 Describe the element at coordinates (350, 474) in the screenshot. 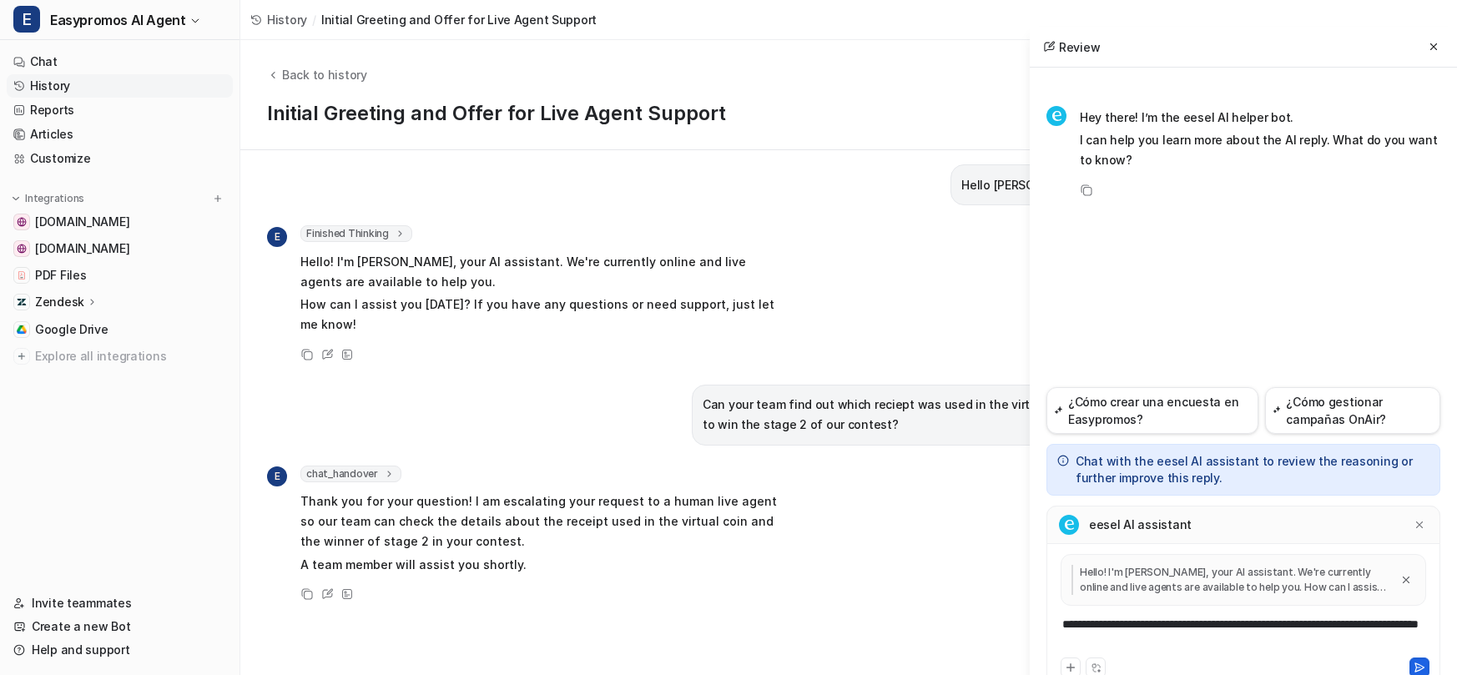

I see `span: chat_handover` at that location.